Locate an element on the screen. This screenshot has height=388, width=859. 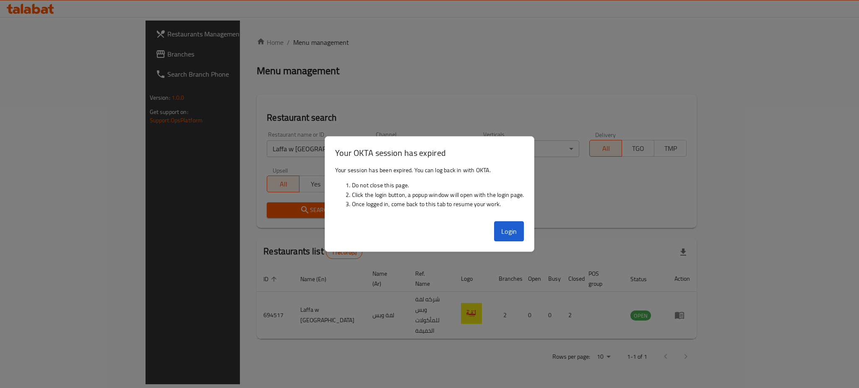
h3: Your OKTA session has expired is located at coordinates (429, 153).